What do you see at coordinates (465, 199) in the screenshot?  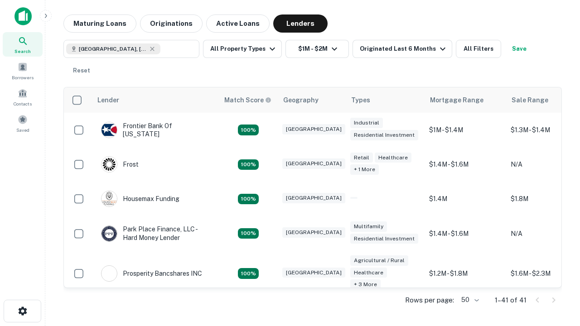 I see `td: $1.4M` at bounding box center [465, 199].